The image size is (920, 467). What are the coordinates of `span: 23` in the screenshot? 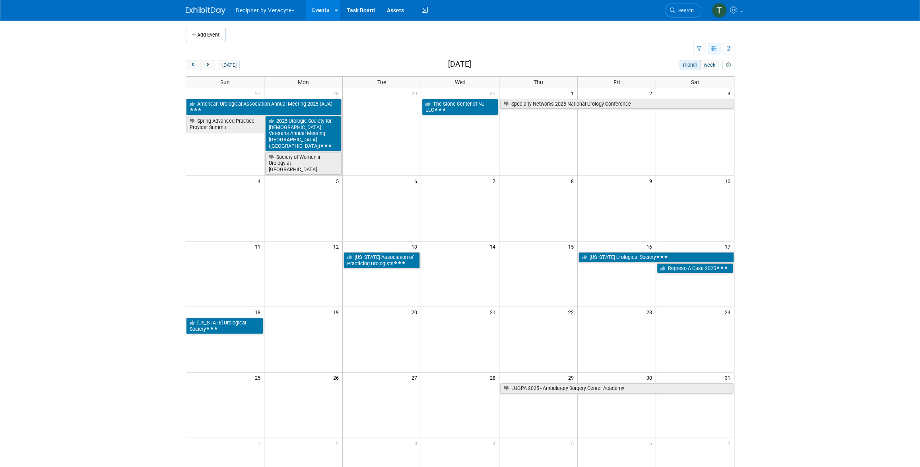 It's located at (650, 312).